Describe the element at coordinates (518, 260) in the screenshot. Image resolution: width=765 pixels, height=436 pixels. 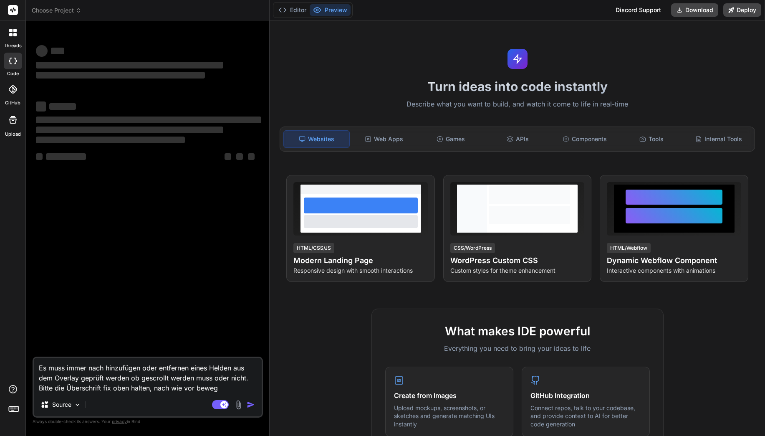
I see `h4: WordPress Custom CSS` at that location.